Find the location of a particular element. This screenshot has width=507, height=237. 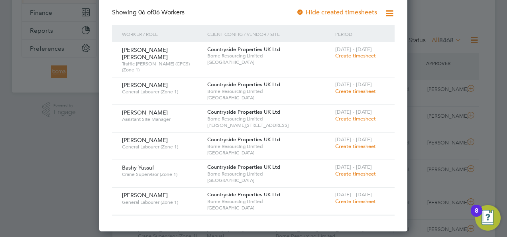

span: 06 Workers is located at coordinates (161, 12).